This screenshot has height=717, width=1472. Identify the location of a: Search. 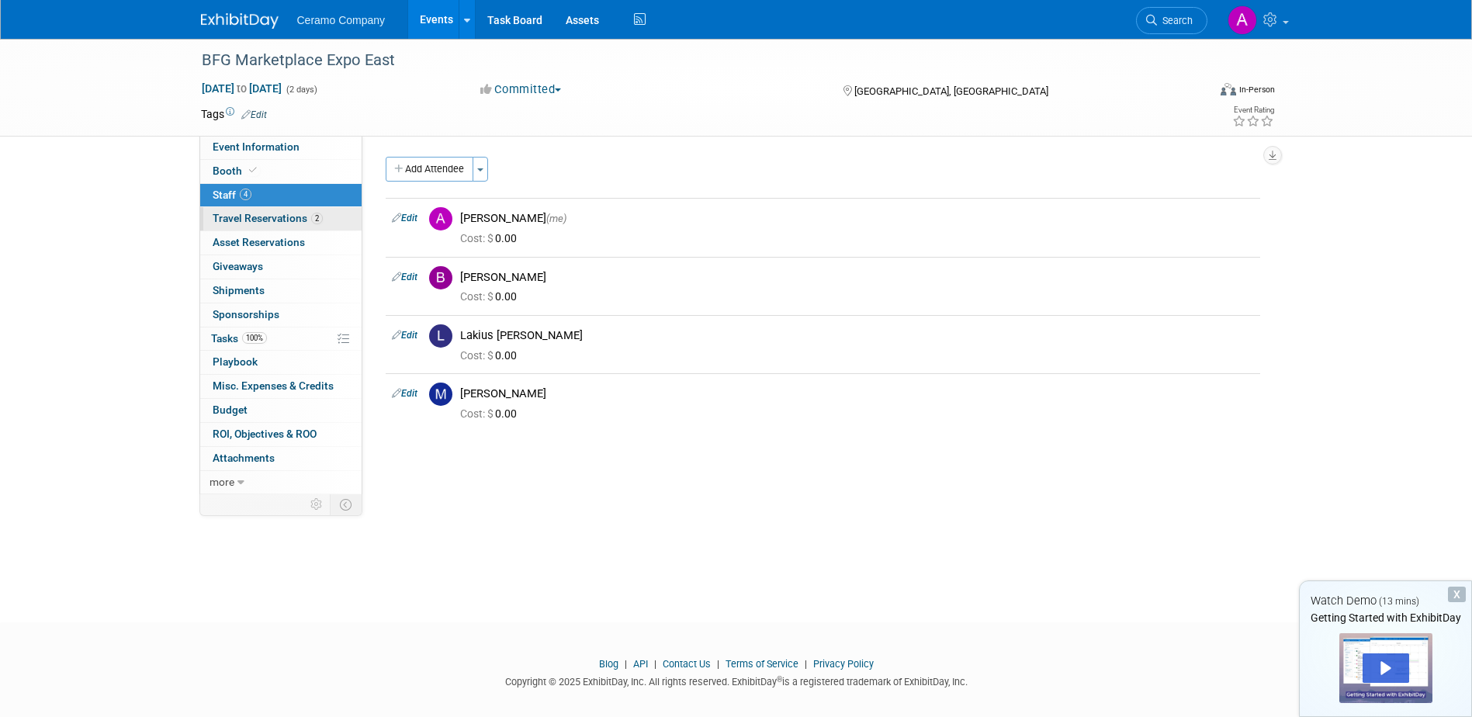
(1172, 20).